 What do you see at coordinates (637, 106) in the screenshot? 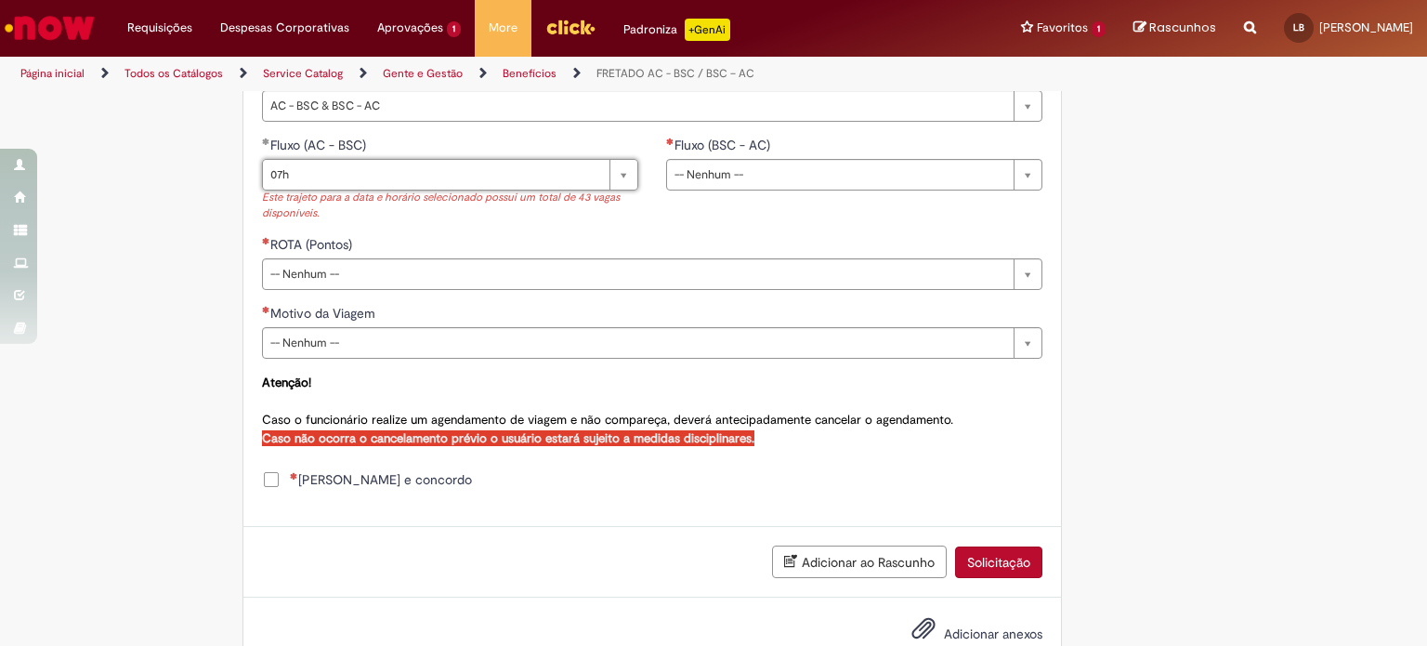
I see `span: AC - BSC & BSC - AC` at bounding box center [637, 106].